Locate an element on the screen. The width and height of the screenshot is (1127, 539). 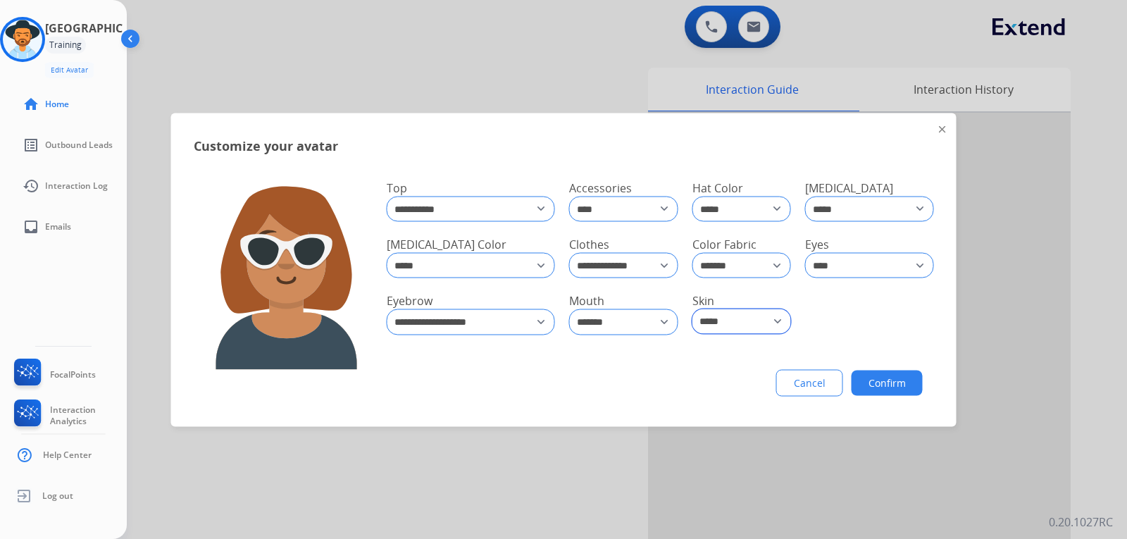
img: close-button is located at coordinates (942, 129).